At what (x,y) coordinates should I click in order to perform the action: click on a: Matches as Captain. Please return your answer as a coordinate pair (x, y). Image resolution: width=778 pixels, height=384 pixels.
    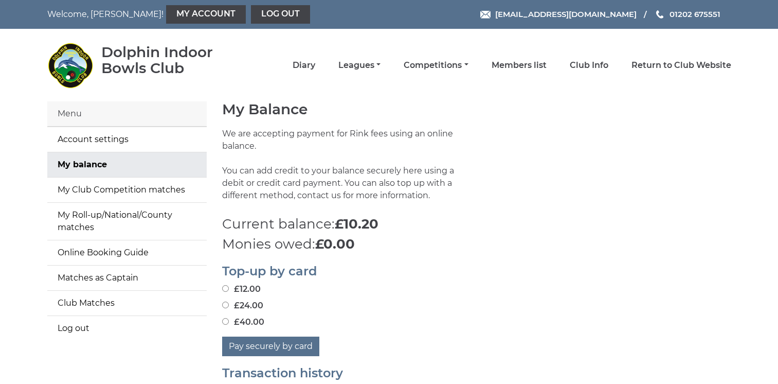
    Looking at the image, I should click on (127, 278).